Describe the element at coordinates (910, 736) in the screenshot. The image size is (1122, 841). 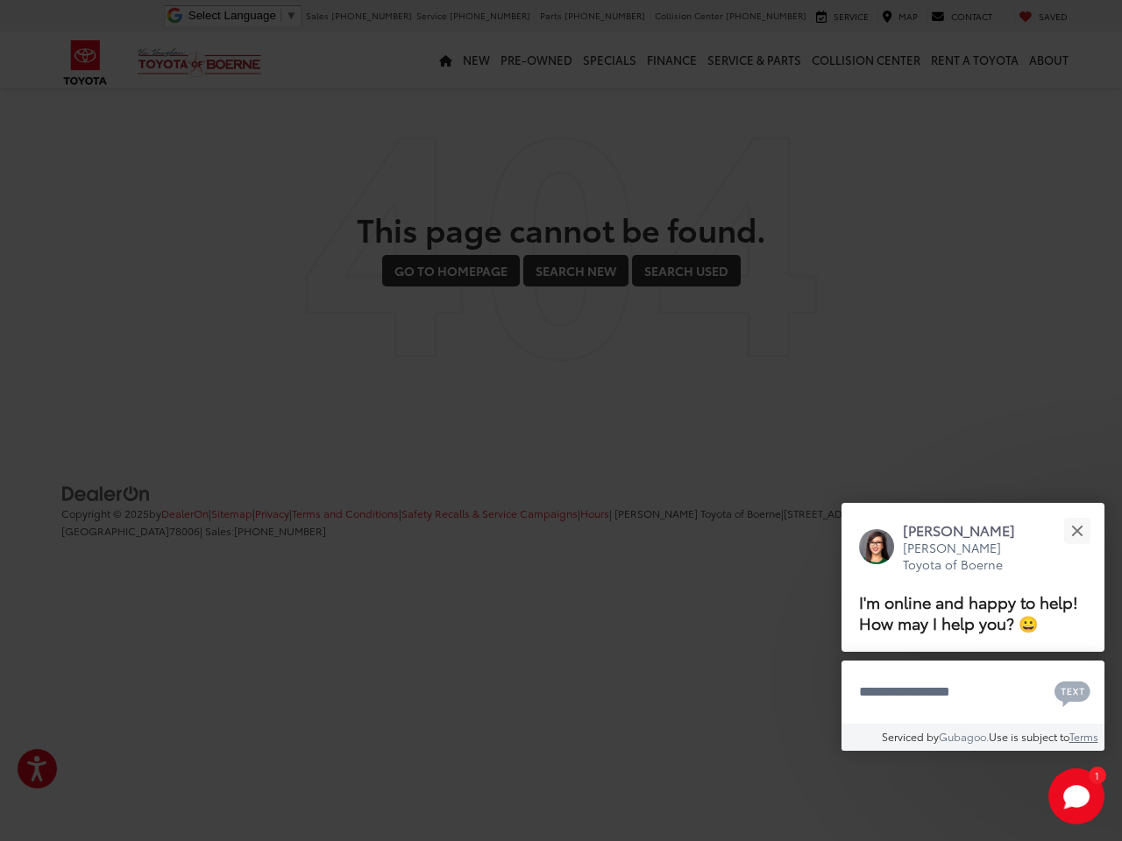
I see `span: Serviced by` at that location.